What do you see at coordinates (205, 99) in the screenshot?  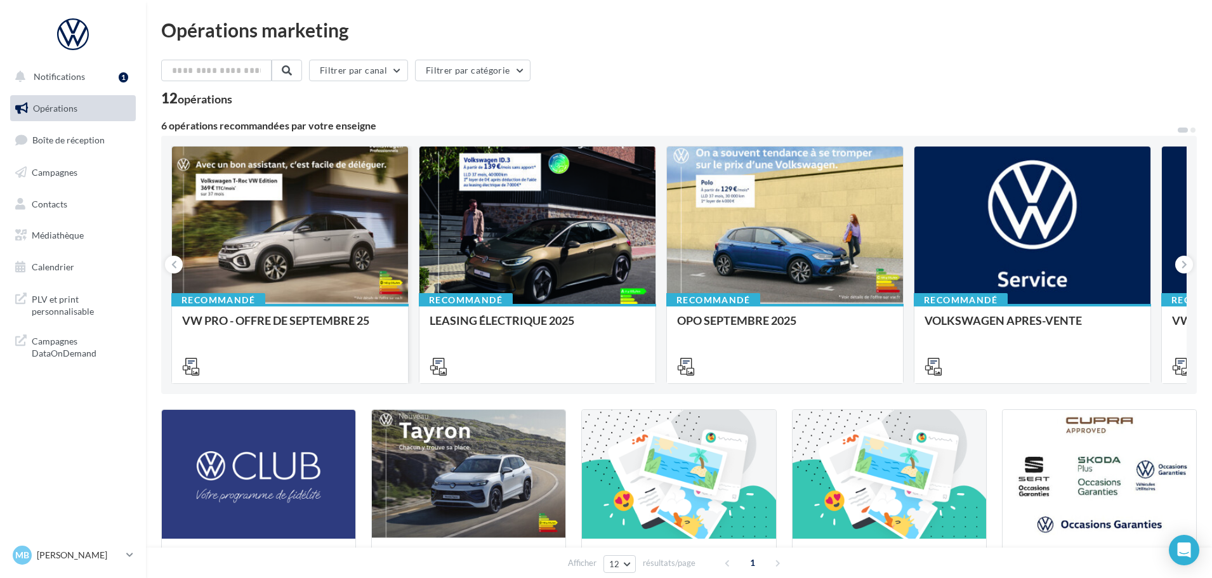 I see `div: opérations` at bounding box center [205, 99].